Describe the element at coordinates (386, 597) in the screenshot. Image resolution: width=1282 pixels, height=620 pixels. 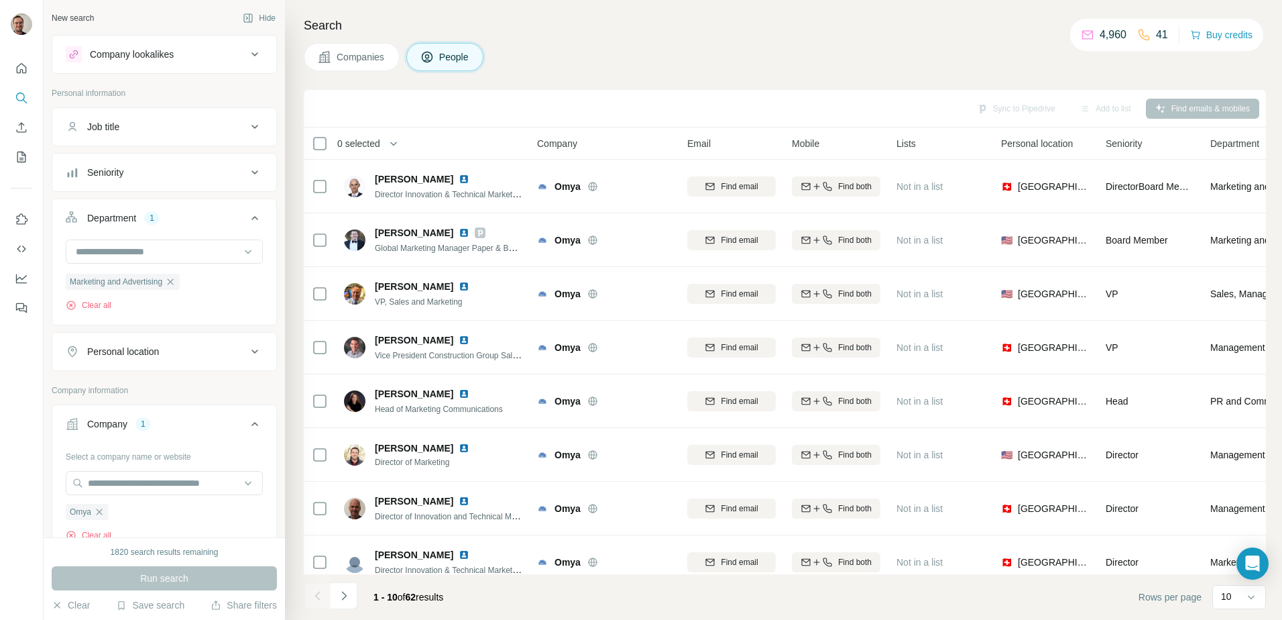
I see `span: 1 - 10` at that location.